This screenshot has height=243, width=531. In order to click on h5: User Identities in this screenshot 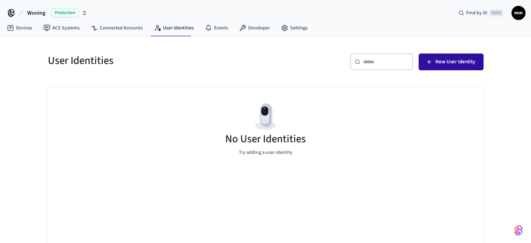, I will do `click(155, 60)`.